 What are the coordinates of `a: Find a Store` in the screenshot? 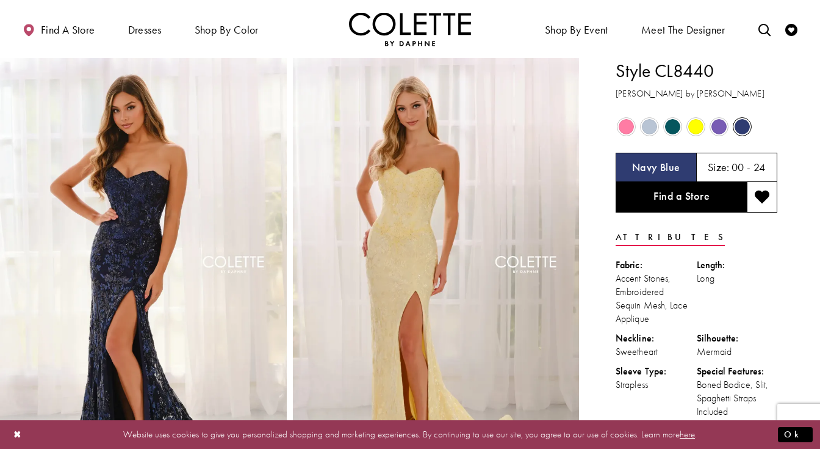 It's located at (681, 197).